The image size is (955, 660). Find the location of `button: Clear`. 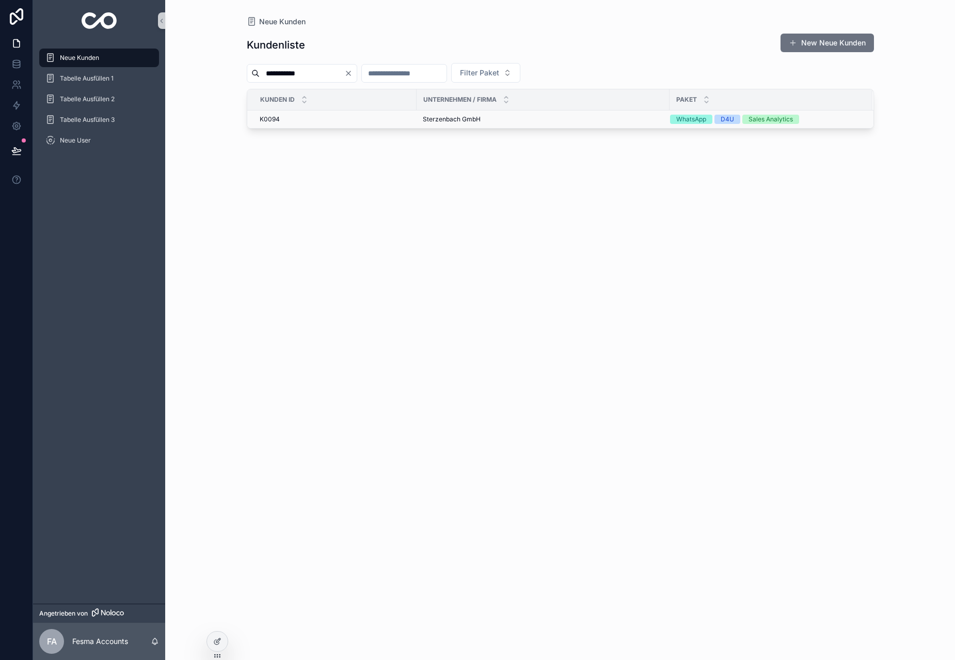

button: Clear is located at coordinates (351, 73).